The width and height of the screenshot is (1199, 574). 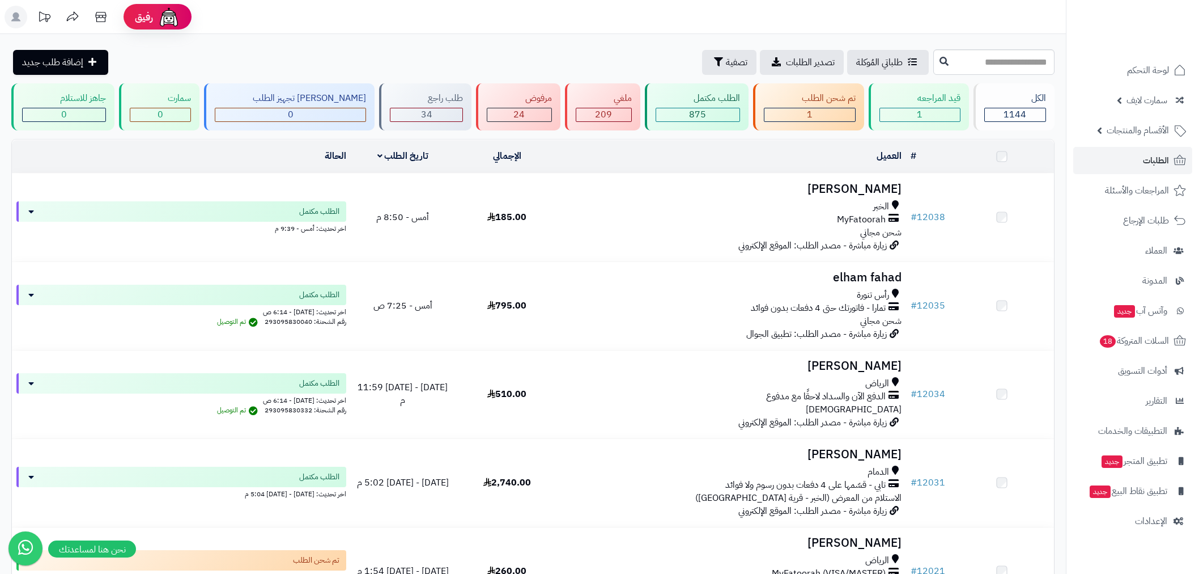 What do you see at coordinates (1138, 130) in the screenshot?
I see `span: الأقسام والمنتجات` at bounding box center [1138, 130].